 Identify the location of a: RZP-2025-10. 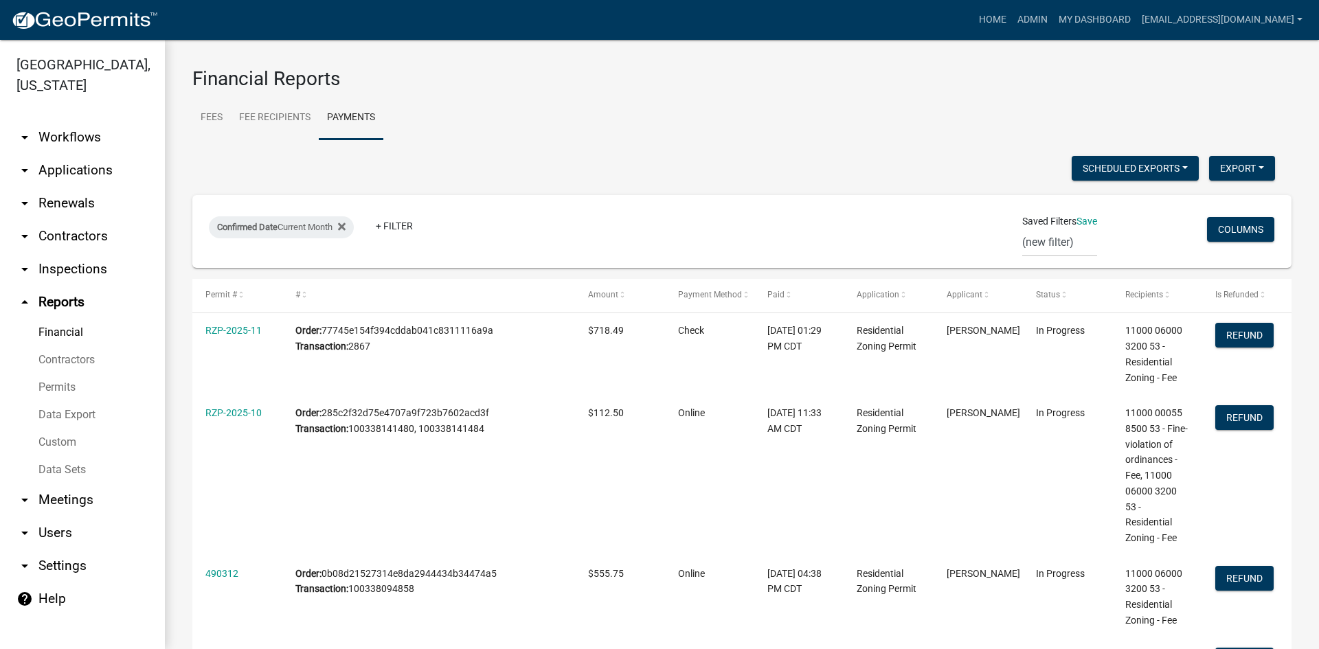
(234, 413).